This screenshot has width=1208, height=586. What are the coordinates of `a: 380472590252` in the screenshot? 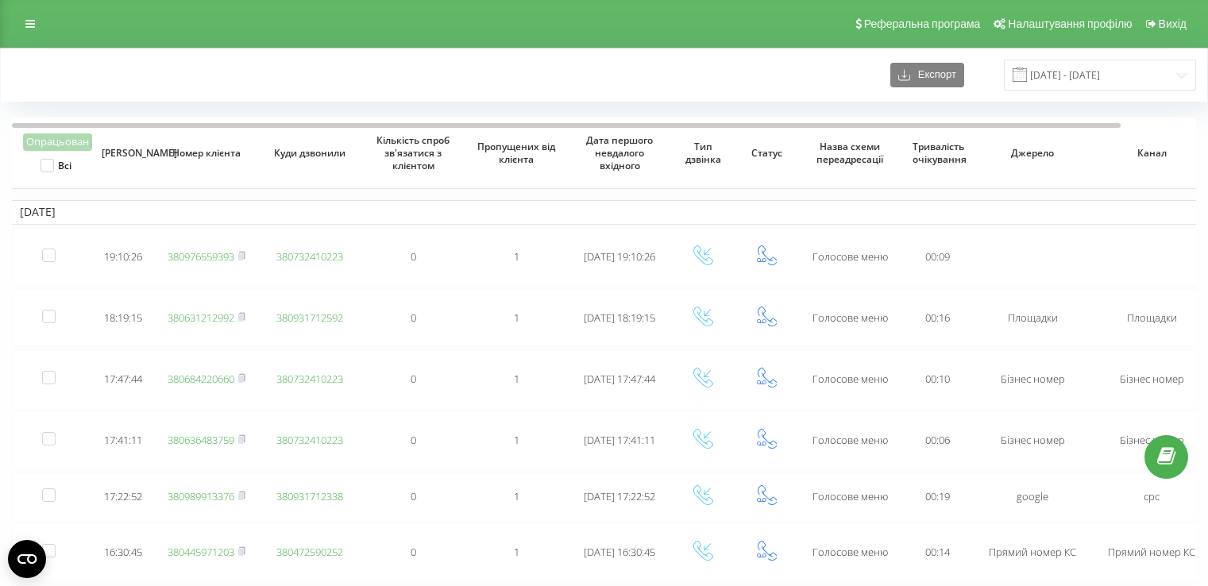 It's located at (310, 552).